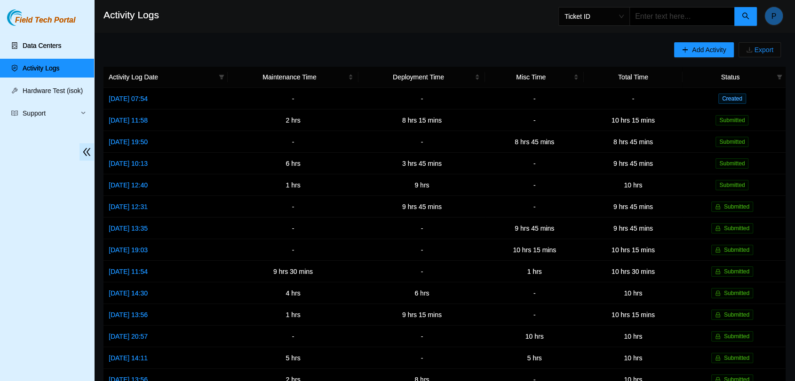 The height and width of the screenshot is (381, 795). Describe the element at coordinates (42, 46) in the screenshot. I see `a: Data Centers` at that location.